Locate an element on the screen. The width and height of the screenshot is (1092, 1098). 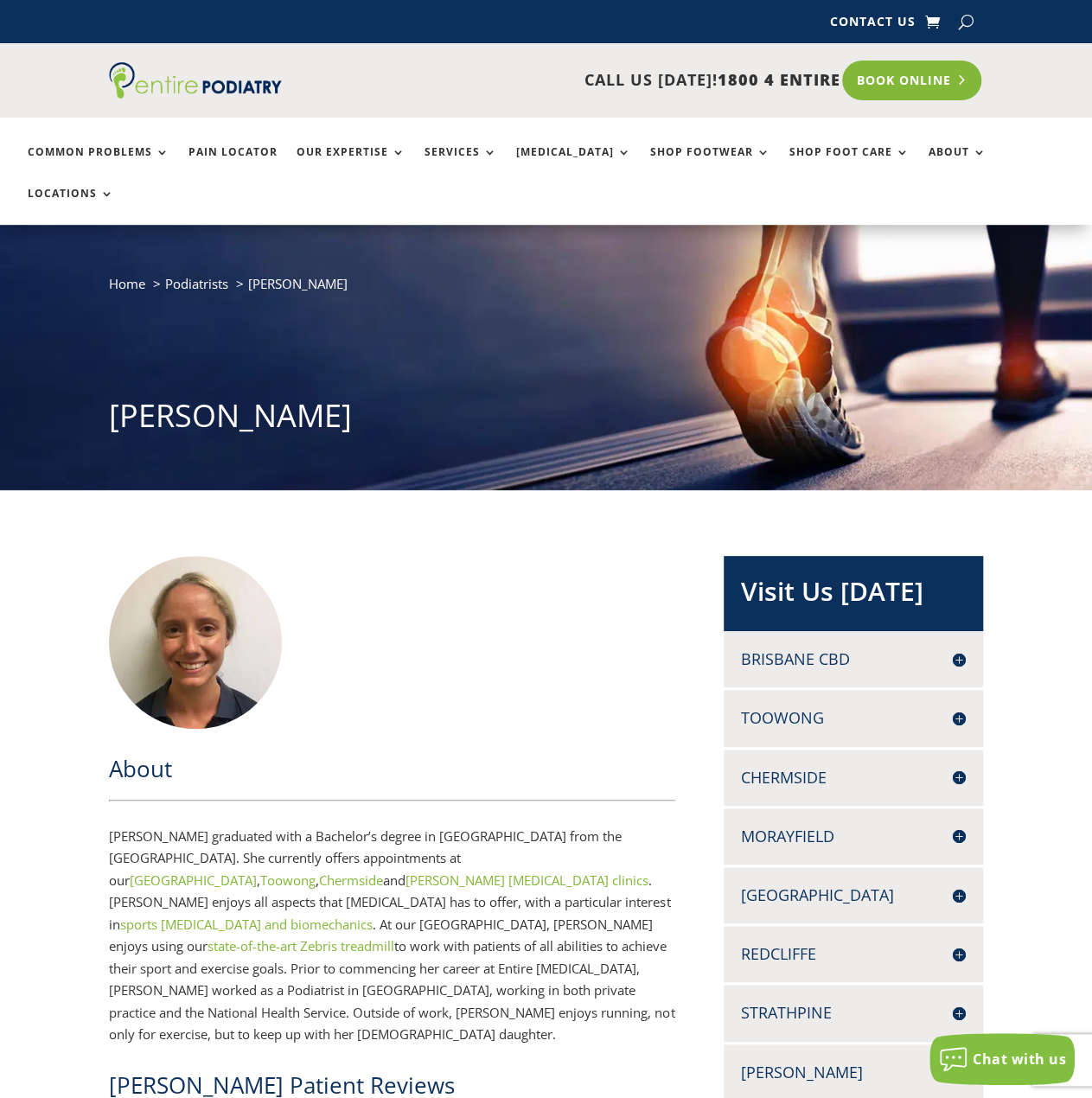
a: Home is located at coordinates (128, 284).